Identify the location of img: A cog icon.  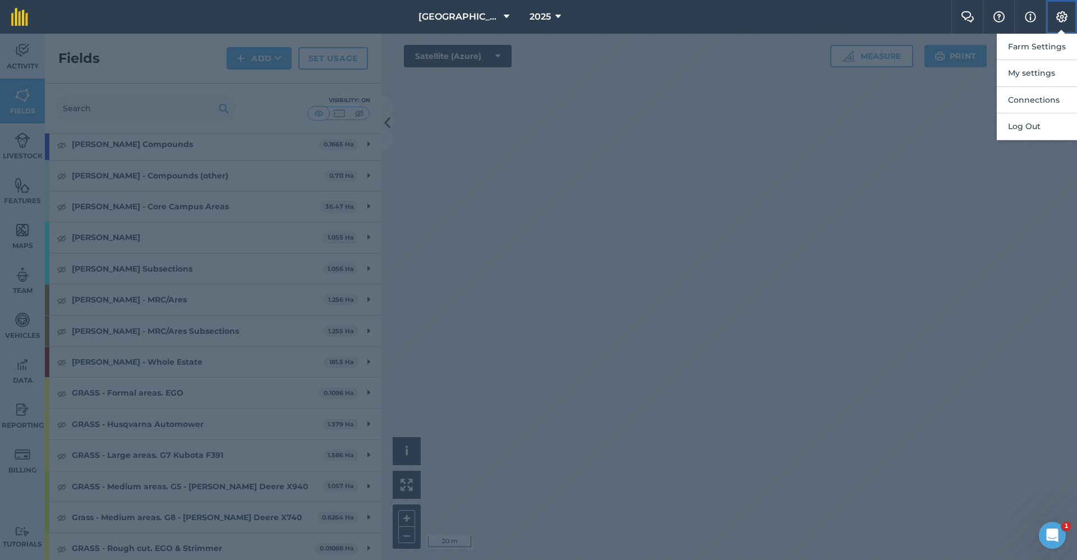
(1062, 17).